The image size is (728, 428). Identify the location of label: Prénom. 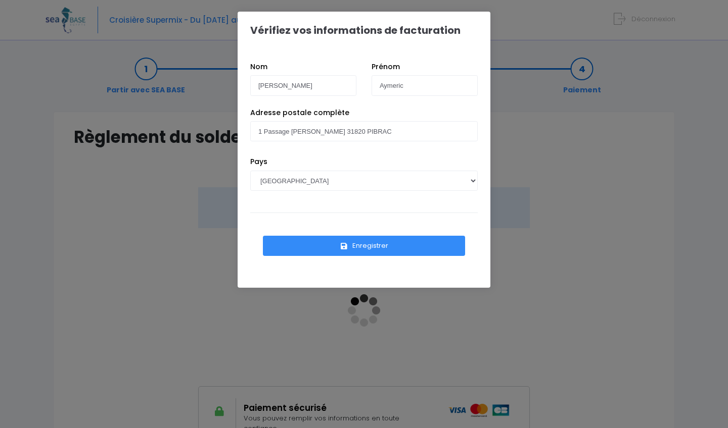
(385, 67).